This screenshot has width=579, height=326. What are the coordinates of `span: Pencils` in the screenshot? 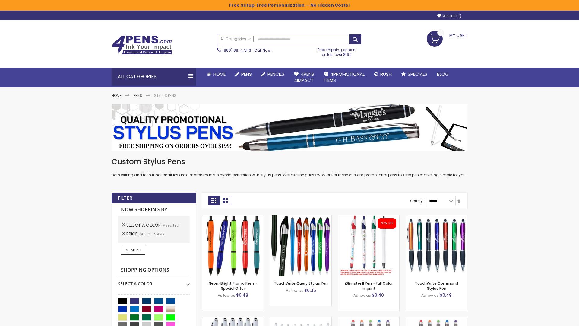 It's located at (276, 74).